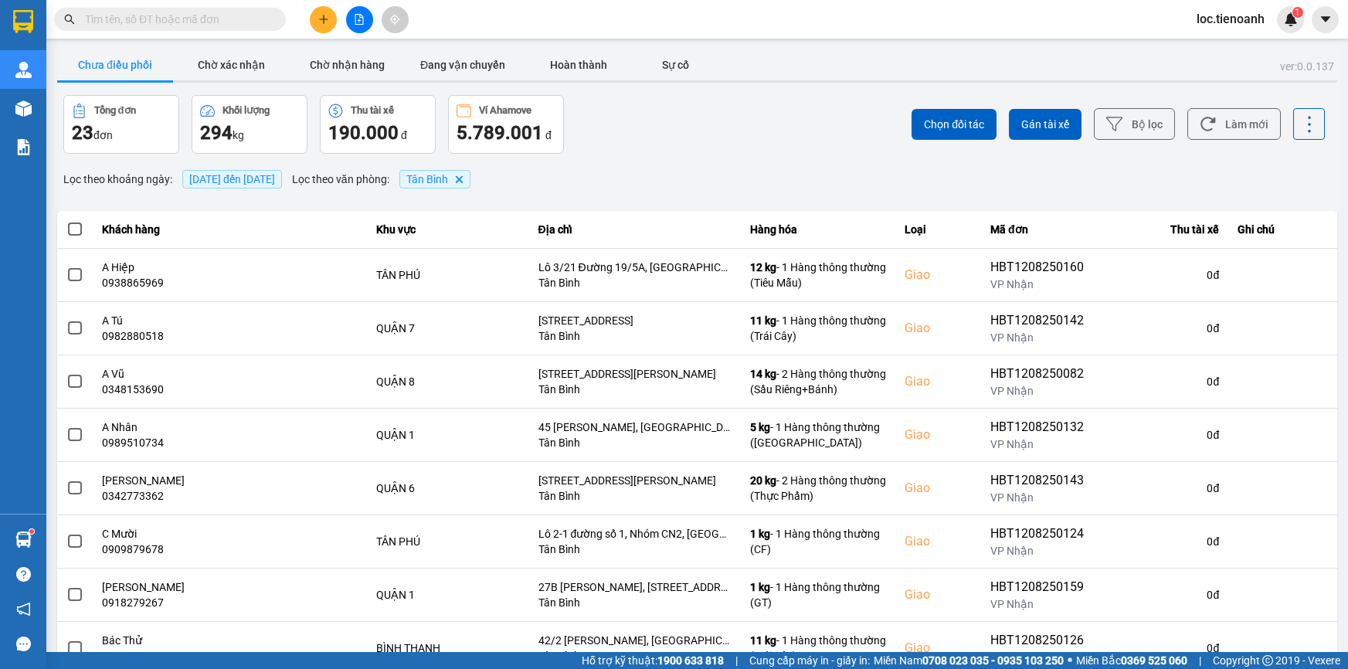 This screenshot has width=1348, height=669. I want to click on div: A Vũ, so click(230, 374).